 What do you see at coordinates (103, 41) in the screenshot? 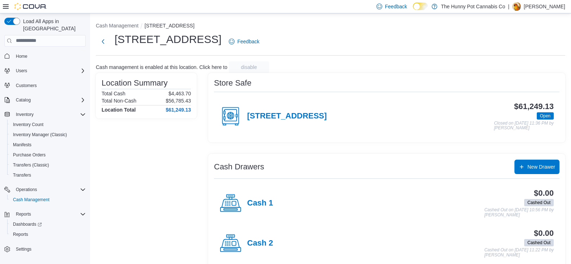
I see `button: Next` at bounding box center [103, 41].